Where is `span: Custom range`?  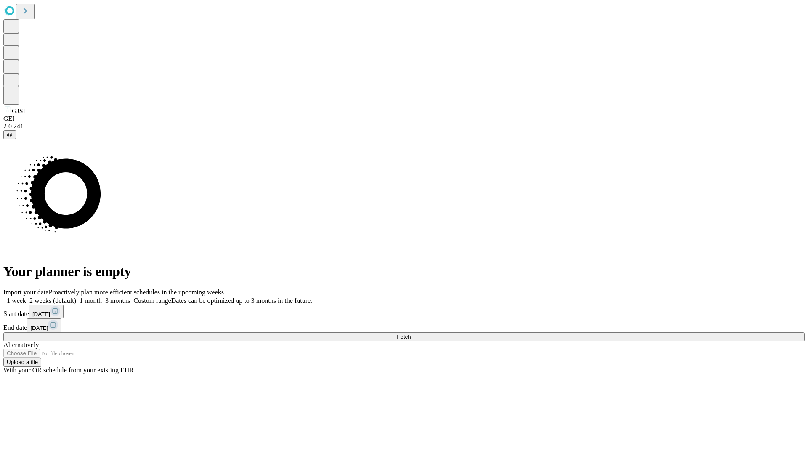 span: Custom range is located at coordinates (152, 300).